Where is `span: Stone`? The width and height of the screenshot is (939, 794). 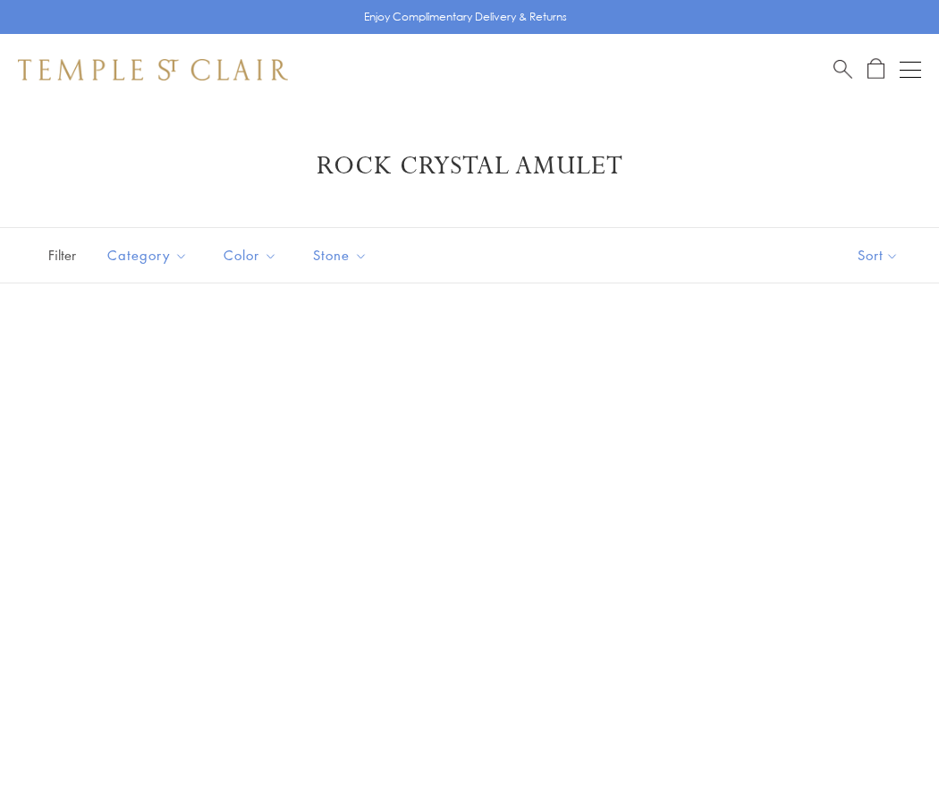
span: Stone is located at coordinates (343, 255).